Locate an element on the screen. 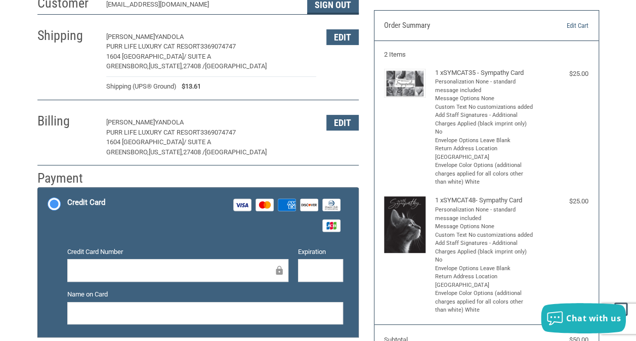 The width and height of the screenshot is (636, 341). h4: 1 x SYMCAT48- Sympathy Card is located at coordinates (485, 200).